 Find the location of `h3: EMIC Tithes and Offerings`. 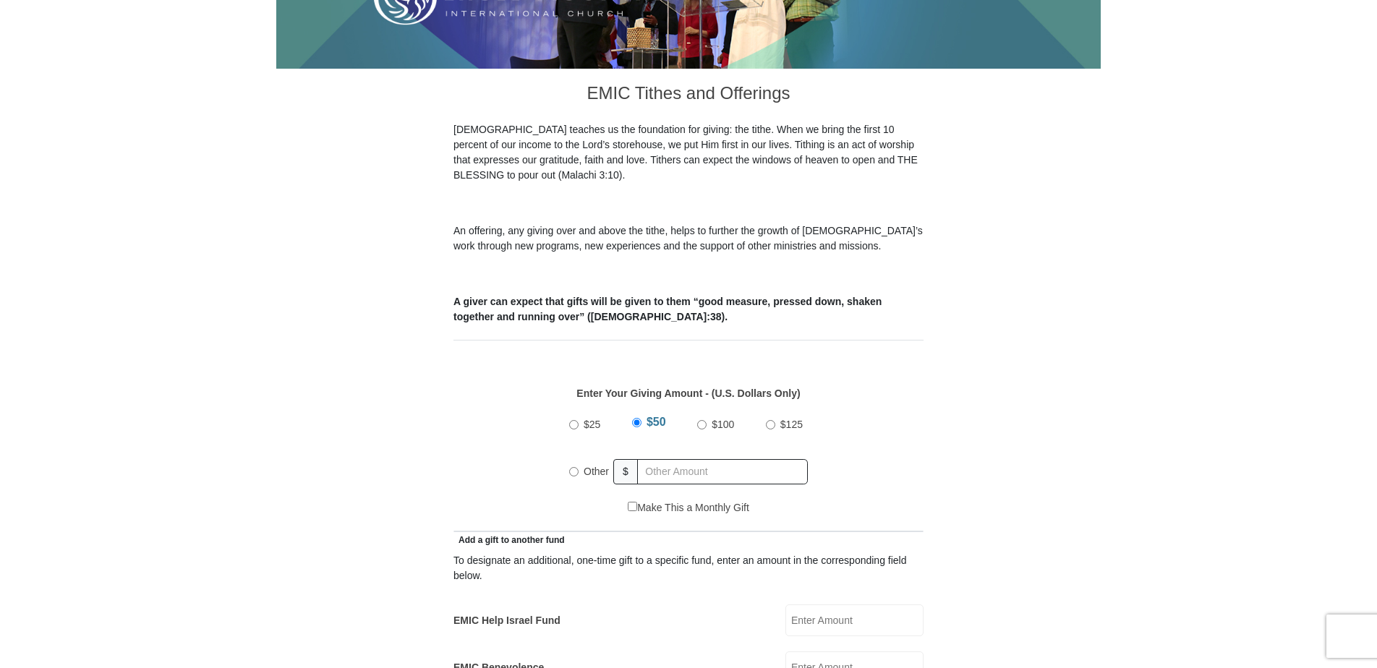

h3: EMIC Tithes and Offerings is located at coordinates (689, 95).